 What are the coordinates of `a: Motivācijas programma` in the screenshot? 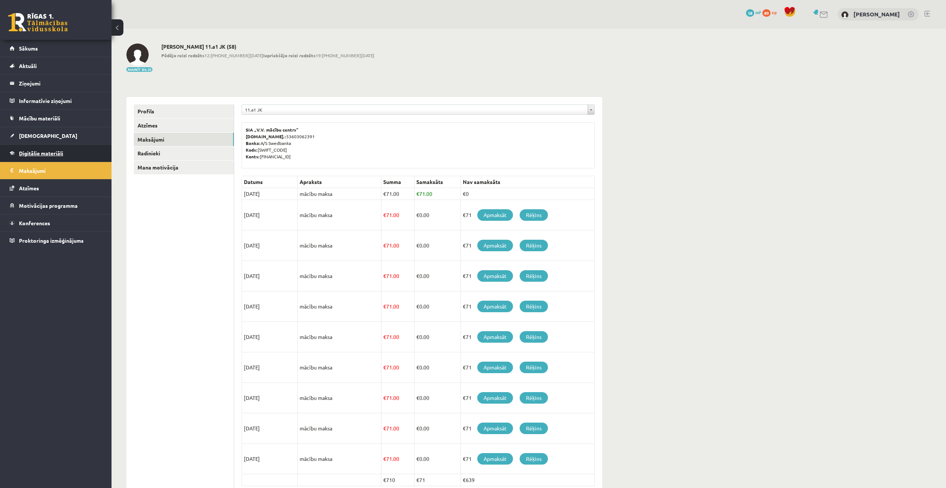 It's located at (56, 206).